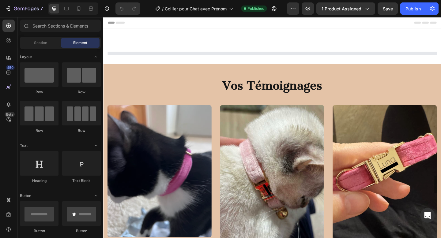  What do you see at coordinates (387, 9) in the screenshot?
I see `button: Save` at bounding box center [387, 9].